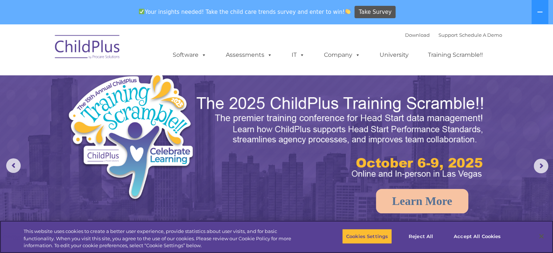 This screenshot has height=253, width=553. Describe the element at coordinates (298, 55) in the screenshot. I see `a: IT` at that location.